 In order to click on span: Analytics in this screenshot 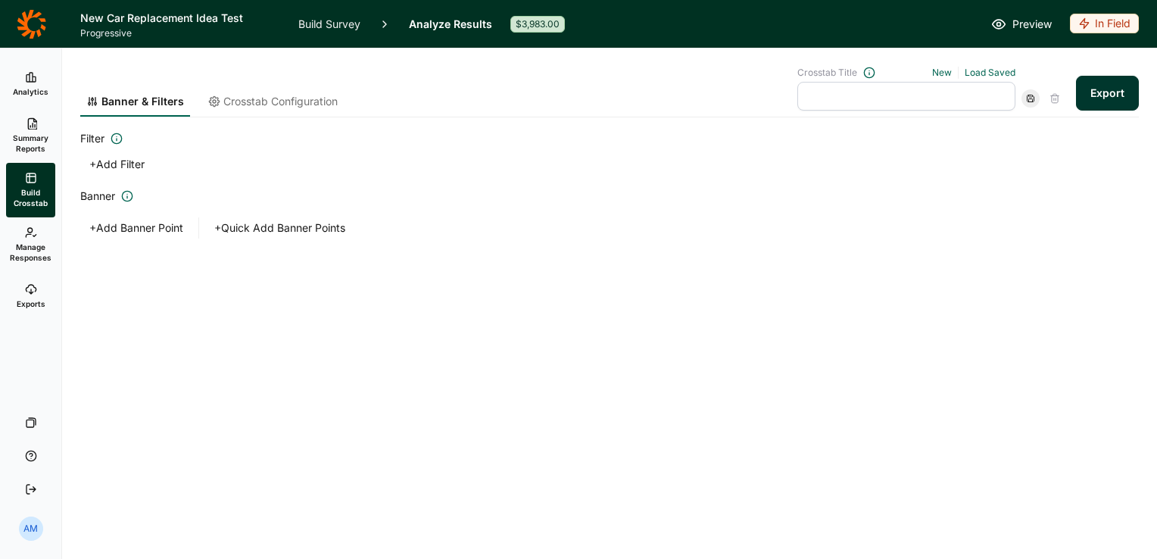, I will do `click(30, 92)`.